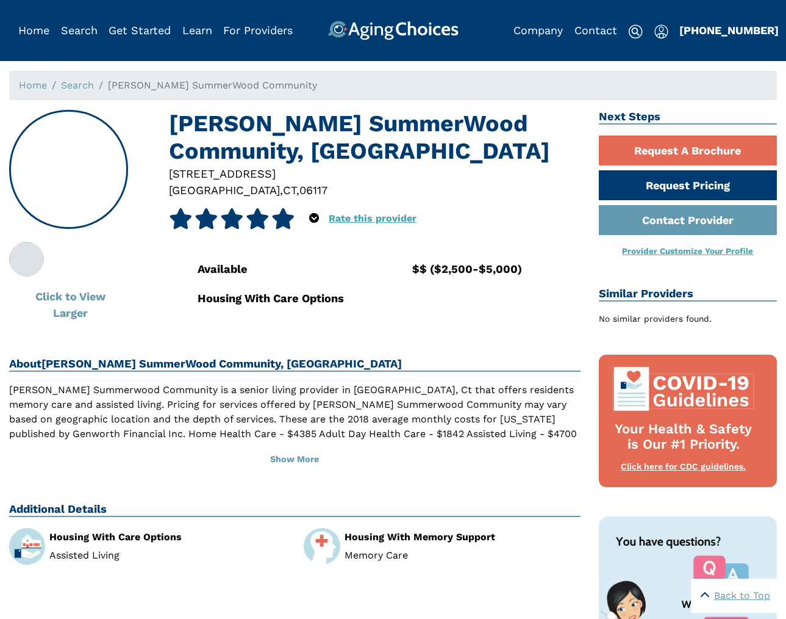  Describe the element at coordinates (26, 259) in the screenshot. I see `img: Hoffman SummerWood Community, West Hartford CT` at that location.